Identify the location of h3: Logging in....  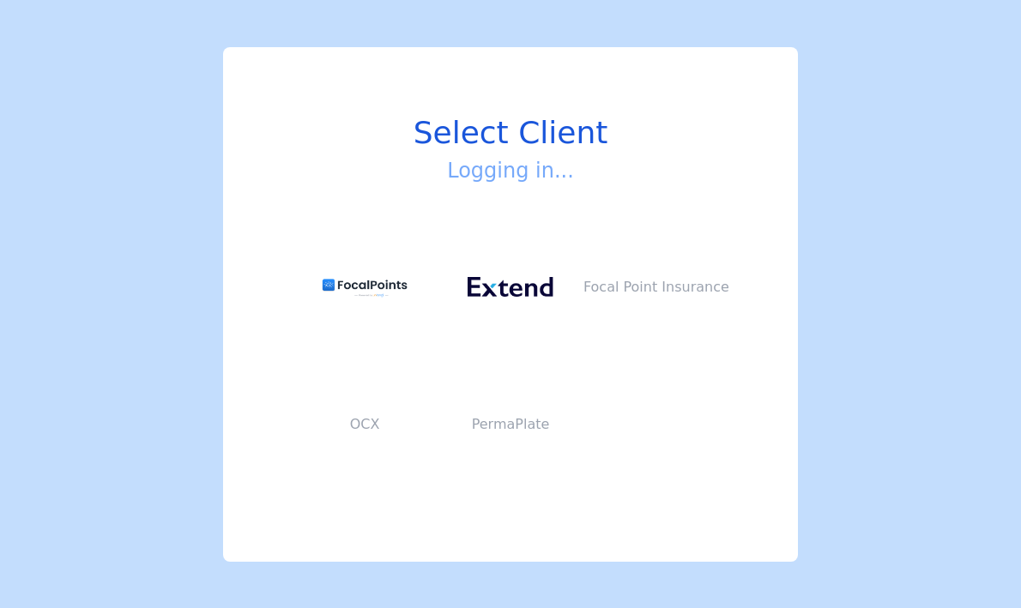
(510, 171).